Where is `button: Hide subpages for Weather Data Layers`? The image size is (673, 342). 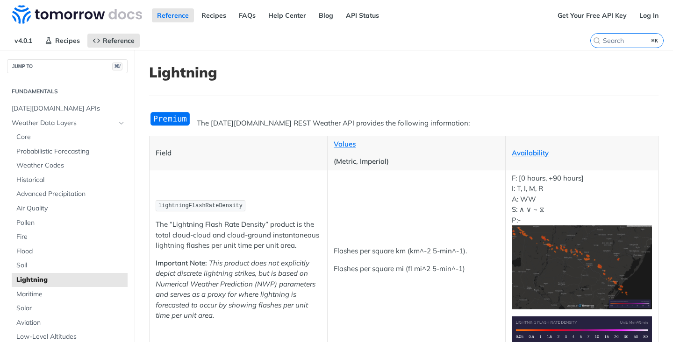
button: Hide subpages for Weather Data Layers is located at coordinates (121, 123).